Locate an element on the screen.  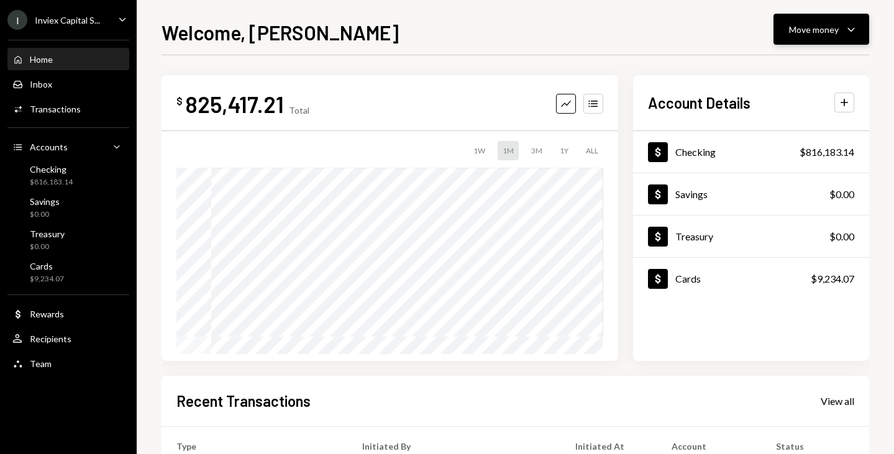
div: Inviex Capital S... is located at coordinates (67, 20).